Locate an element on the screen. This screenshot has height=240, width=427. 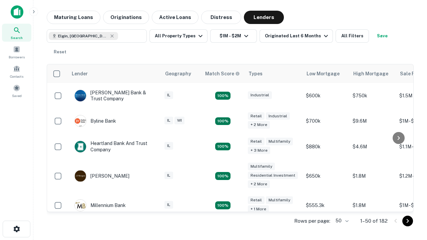
div: Borrowers is located at coordinates (17, 52).